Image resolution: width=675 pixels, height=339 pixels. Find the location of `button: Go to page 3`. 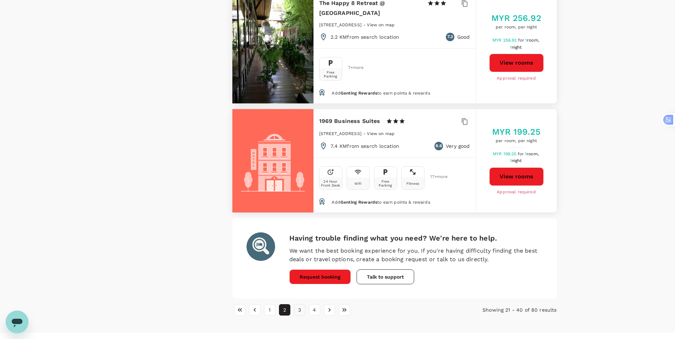

button: Go to page 3 is located at coordinates (300, 310).